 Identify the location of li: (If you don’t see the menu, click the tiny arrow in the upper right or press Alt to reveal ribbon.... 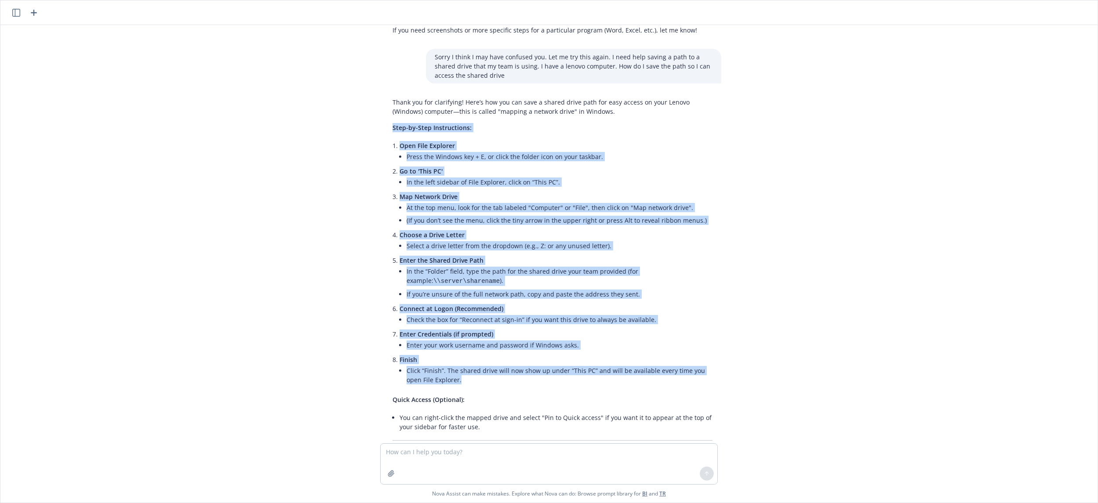
(560, 220).